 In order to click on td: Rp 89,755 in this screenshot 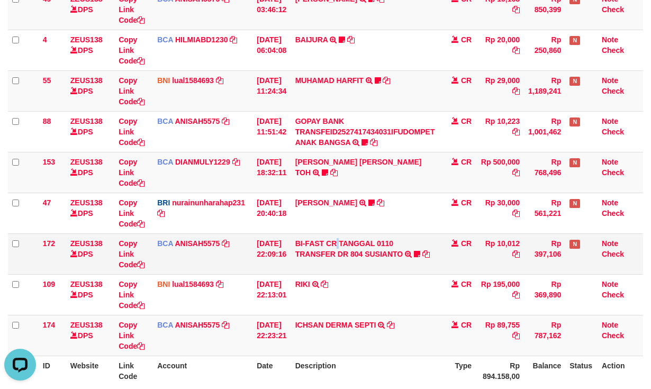, I will do `click(499, 335)`.